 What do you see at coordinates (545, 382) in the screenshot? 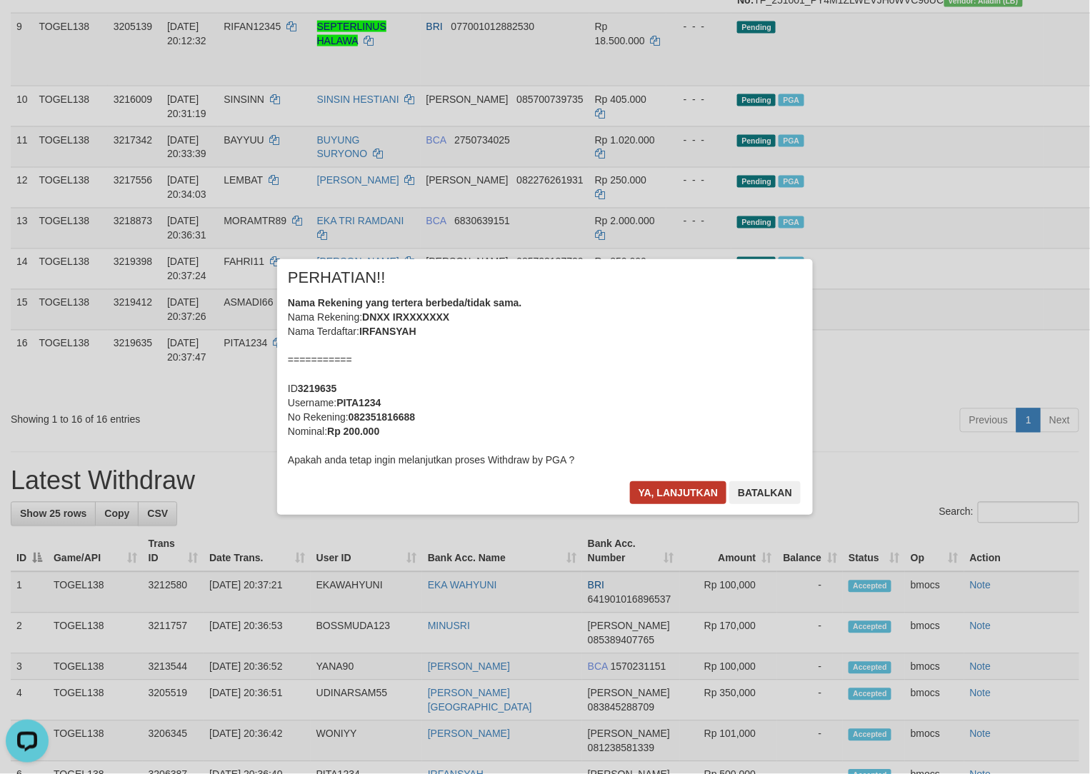
I see `div: Nama Rekening: Nama Terdaftar: =========== ID Username: No Rekening: Nominal: Apakah anda tetap i...` at bounding box center [545, 382].